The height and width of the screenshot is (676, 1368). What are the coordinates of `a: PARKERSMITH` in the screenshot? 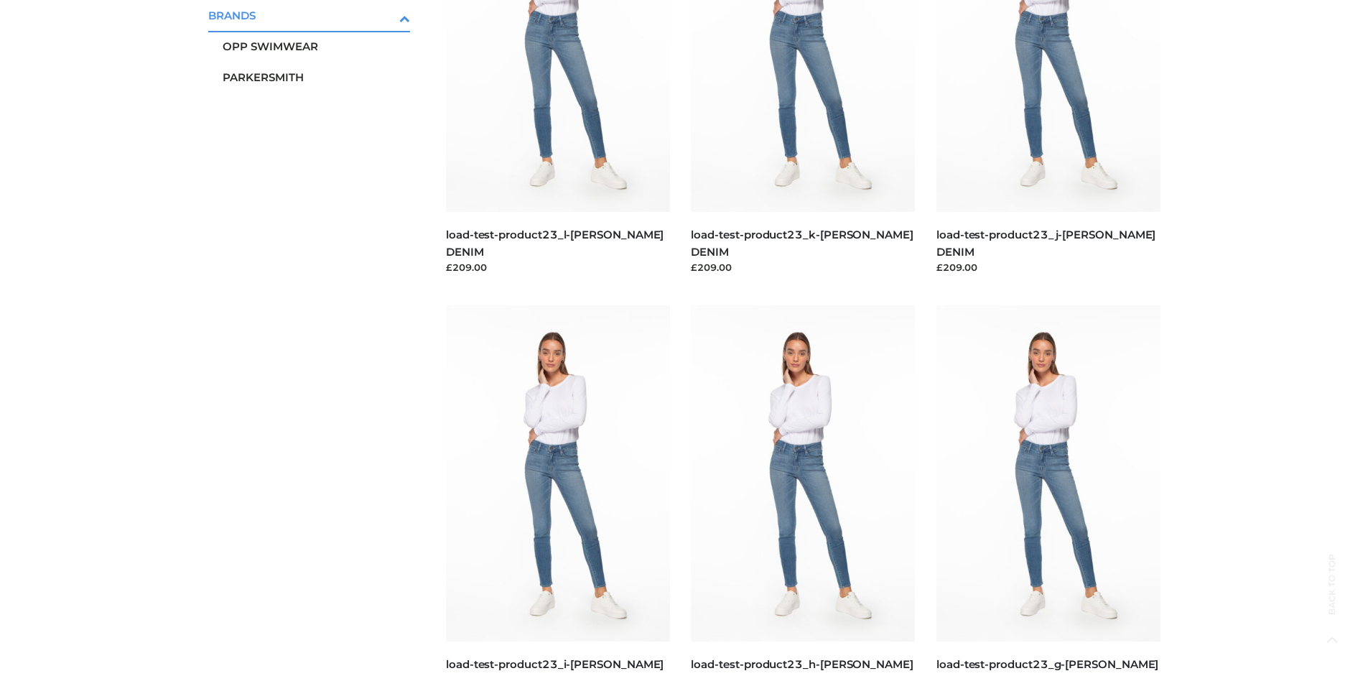 It's located at (317, 77).